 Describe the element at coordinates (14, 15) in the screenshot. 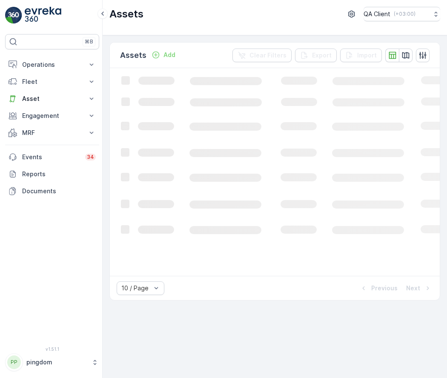

I see `img: logo` at that location.